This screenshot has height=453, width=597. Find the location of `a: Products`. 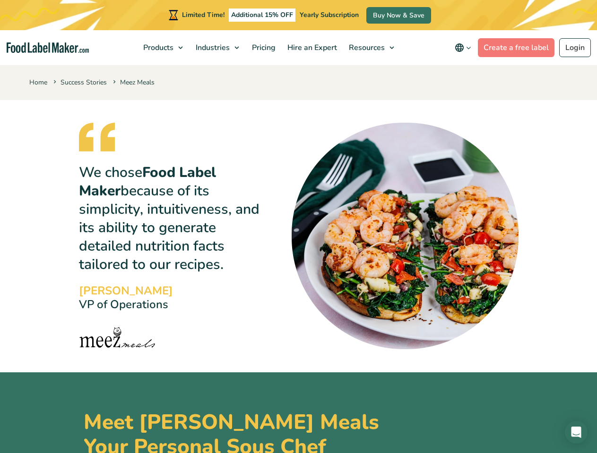

a: Products is located at coordinates (162, 48).